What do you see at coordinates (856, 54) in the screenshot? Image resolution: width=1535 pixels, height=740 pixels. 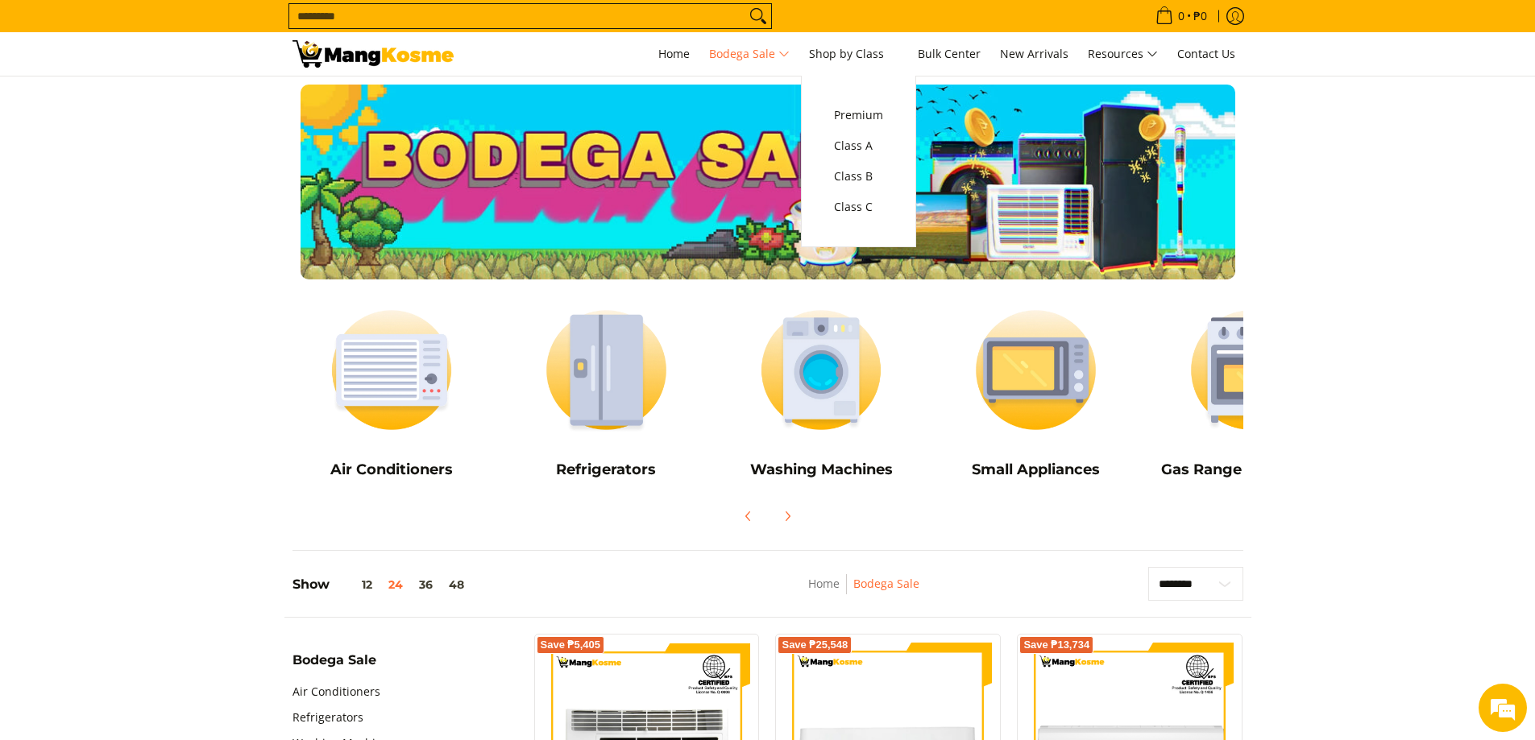 I see `nav: Main Menu` at bounding box center [856, 54].